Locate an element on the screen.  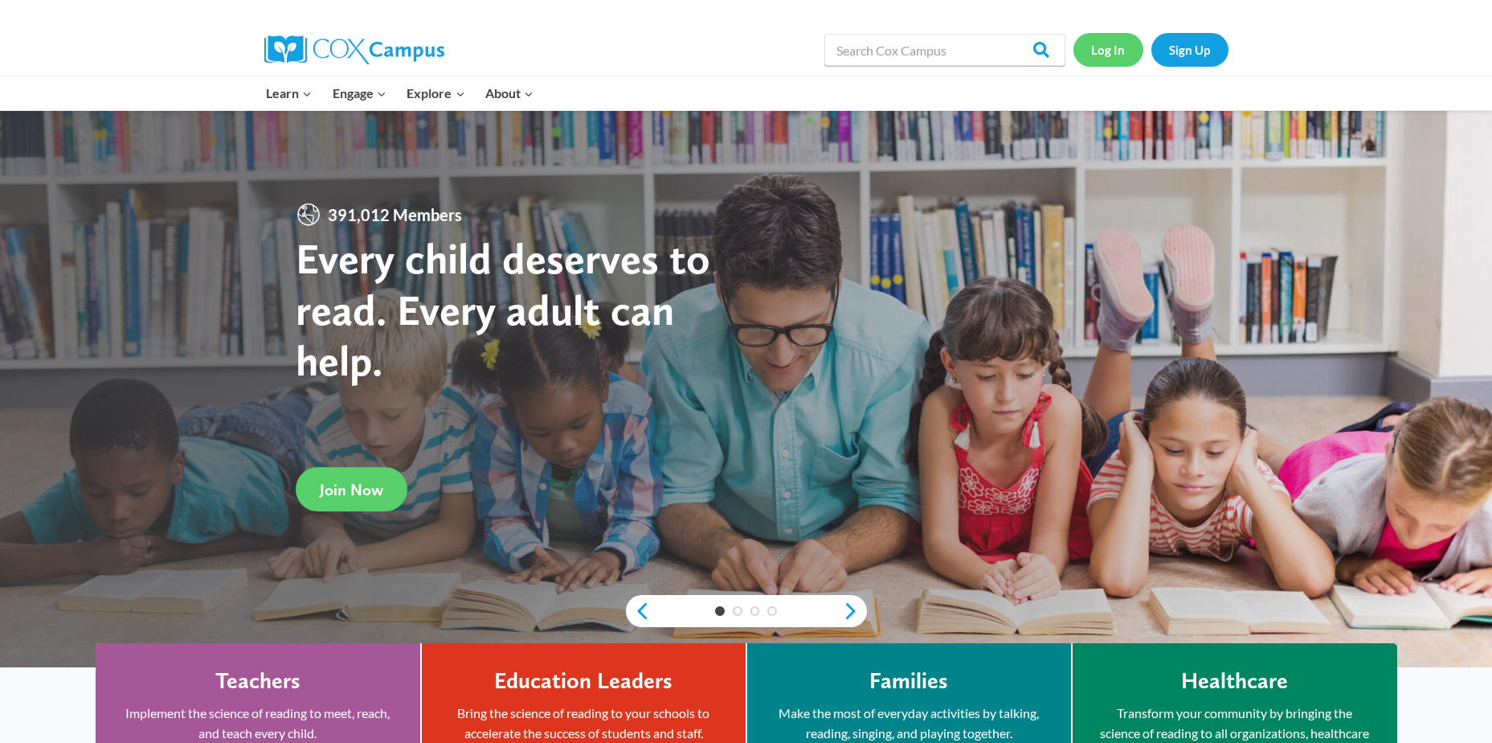
a: previous is located at coordinates (638, 611).